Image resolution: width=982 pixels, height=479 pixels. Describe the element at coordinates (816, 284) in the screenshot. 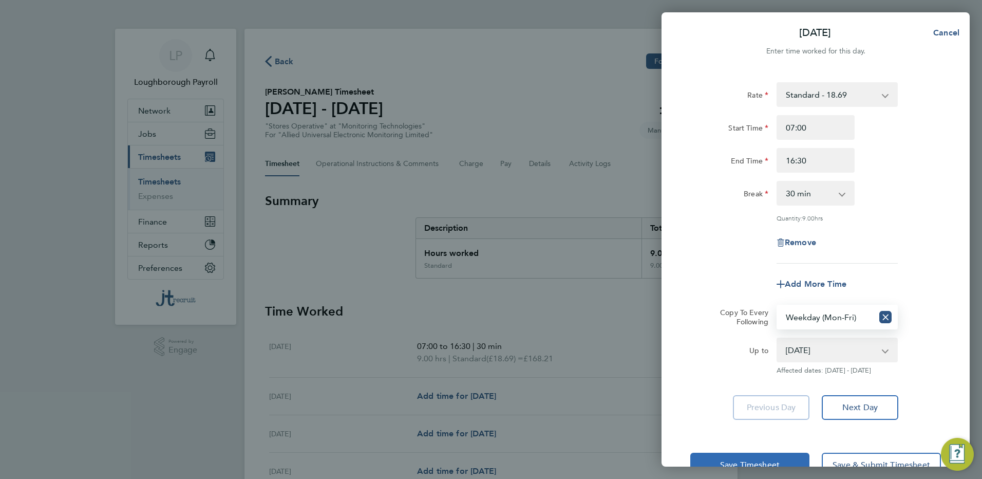

I see `span: Add More Time` at that location.